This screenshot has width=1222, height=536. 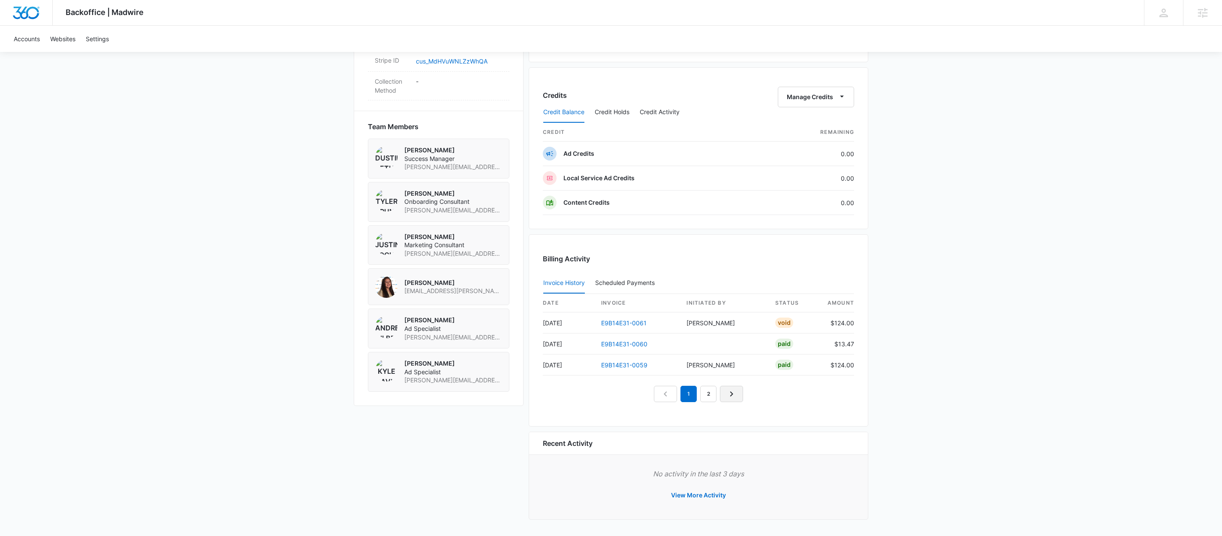 I want to click on span: Success Manager, so click(x=453, y=159).